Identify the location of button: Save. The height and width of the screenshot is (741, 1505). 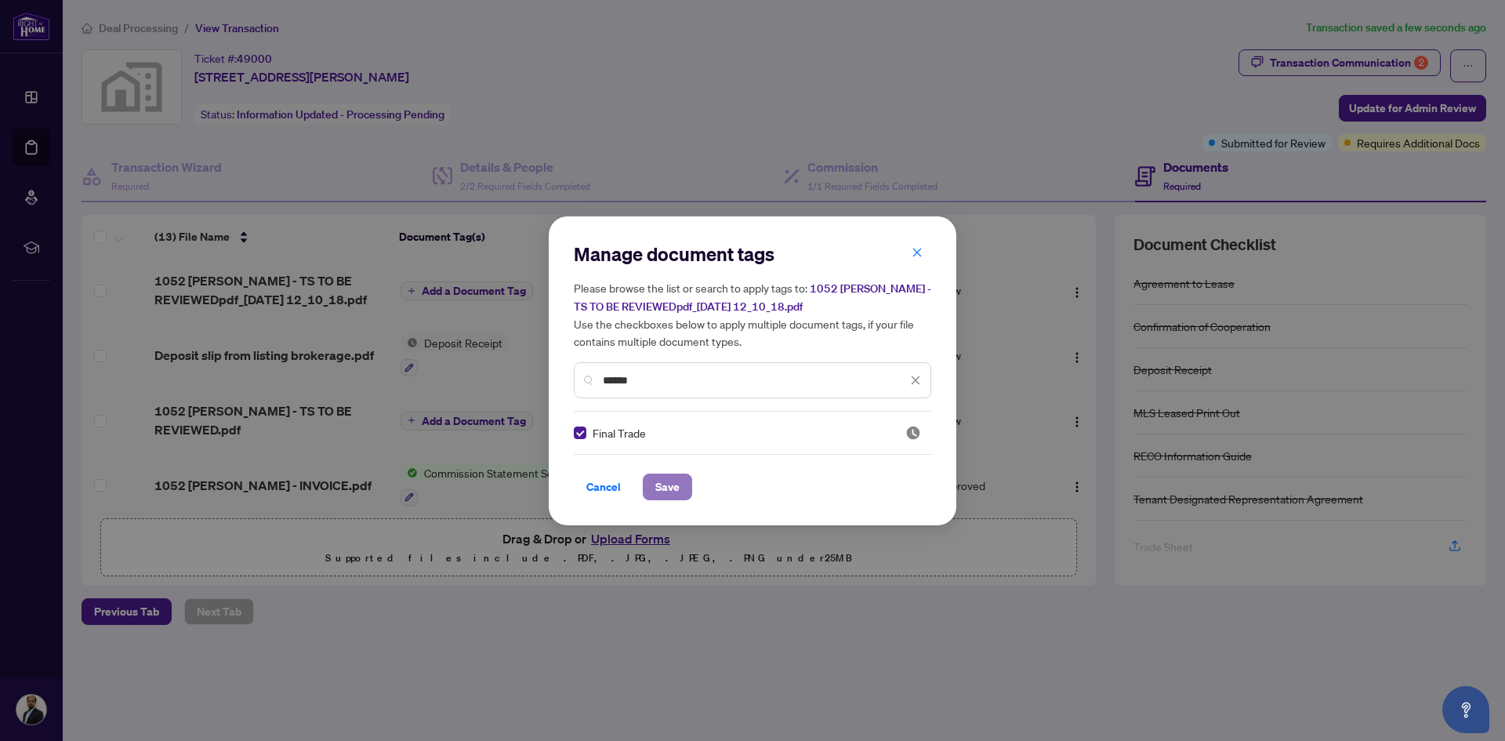
(667, 487).